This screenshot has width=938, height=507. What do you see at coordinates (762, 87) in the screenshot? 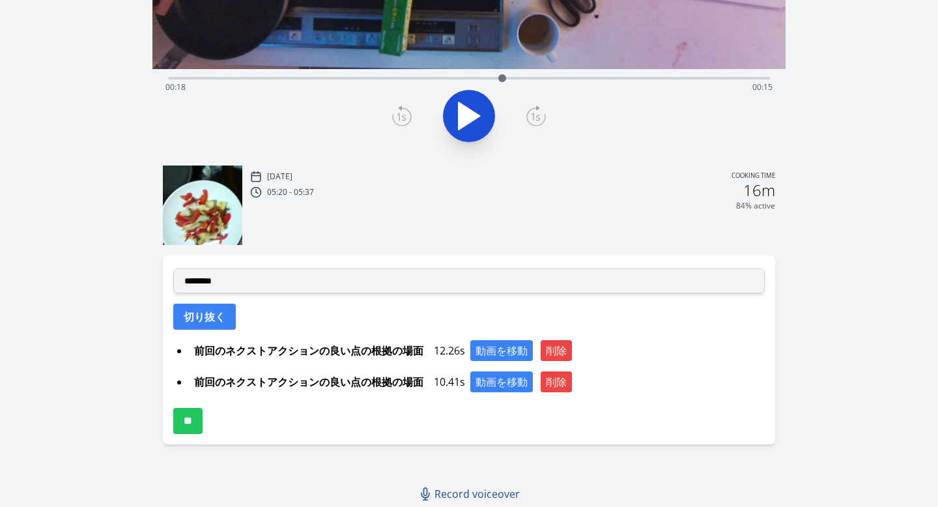
I see `span: 00:15` at bounding box center [762, 87].